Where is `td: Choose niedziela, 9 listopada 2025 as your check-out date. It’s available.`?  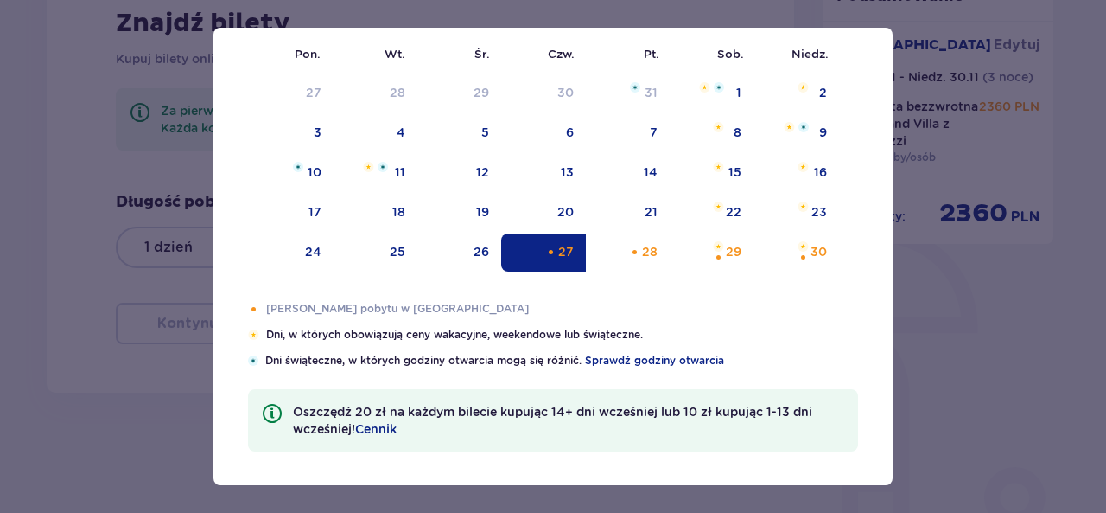
td: Choose niedziela, 9 listopada 2025 as your check-out date. It’s available. is located at coordinates (796, 133).